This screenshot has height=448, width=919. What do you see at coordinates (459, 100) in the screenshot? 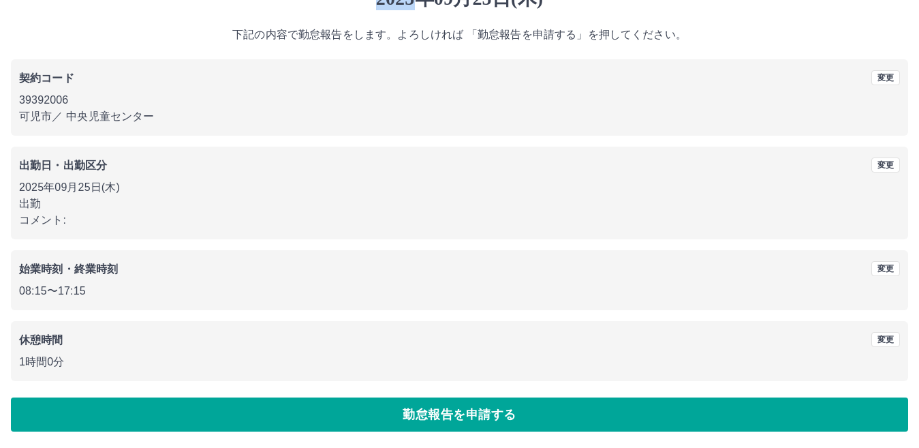
I see `p: 39392006` at bounding box center [459, 100].